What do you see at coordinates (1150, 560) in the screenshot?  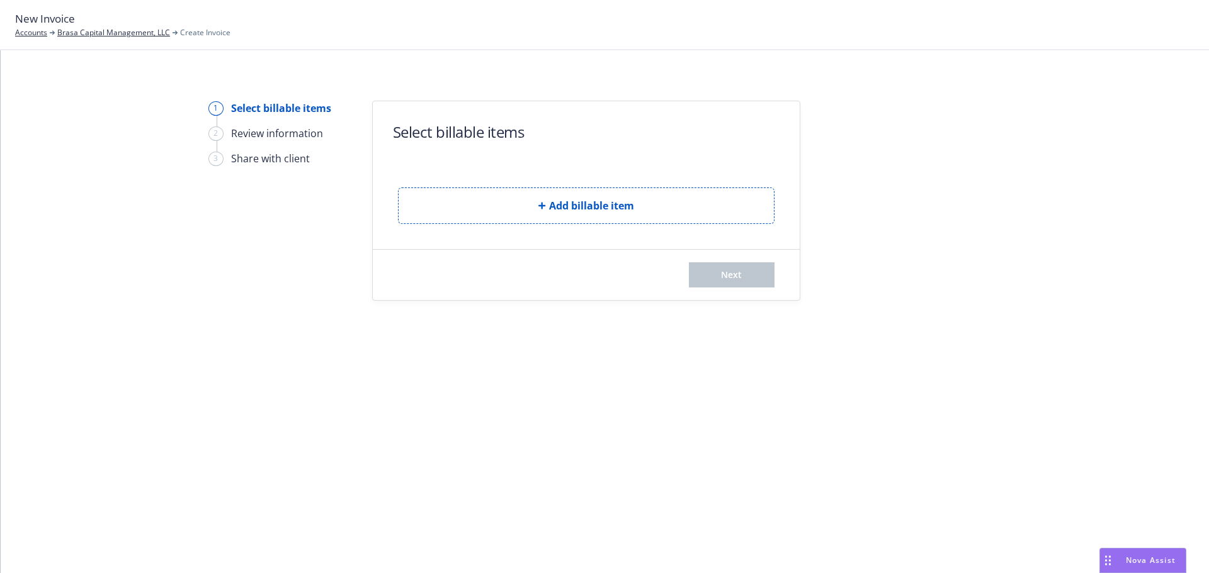 I see `span: Nova Assist` at bounding box center [1150, 560].